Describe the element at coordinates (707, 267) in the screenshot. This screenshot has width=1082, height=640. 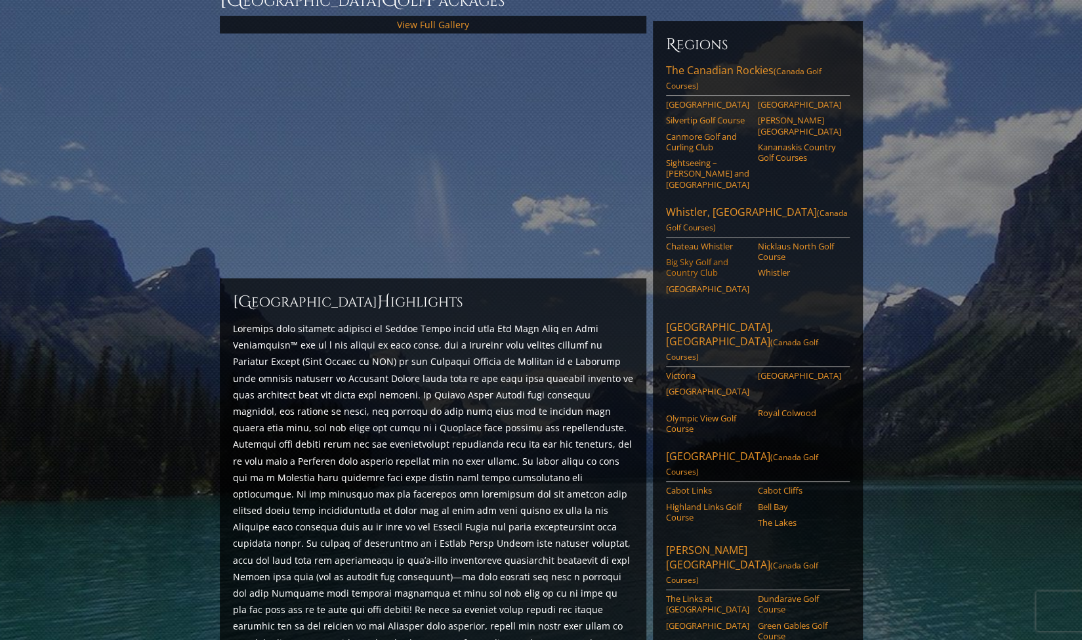
I see `a: Big Sky Golf and Country Club` at that location.